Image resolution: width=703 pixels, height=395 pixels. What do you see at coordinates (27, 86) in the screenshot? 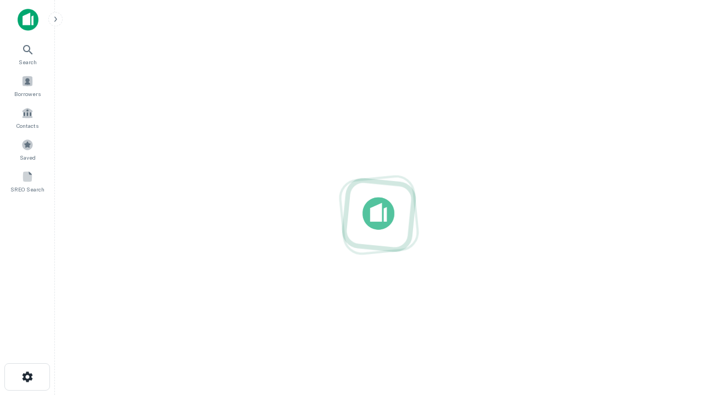
I see `div: Borrowers` at bounding box center [27, 86].